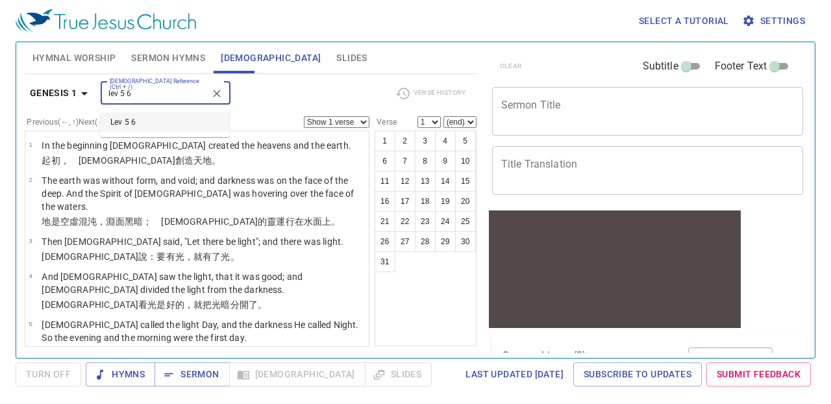  What do you see at coordinates (203, 304) in the screenshot?
I see `wh430: 看` at bounding box center [203, 304].